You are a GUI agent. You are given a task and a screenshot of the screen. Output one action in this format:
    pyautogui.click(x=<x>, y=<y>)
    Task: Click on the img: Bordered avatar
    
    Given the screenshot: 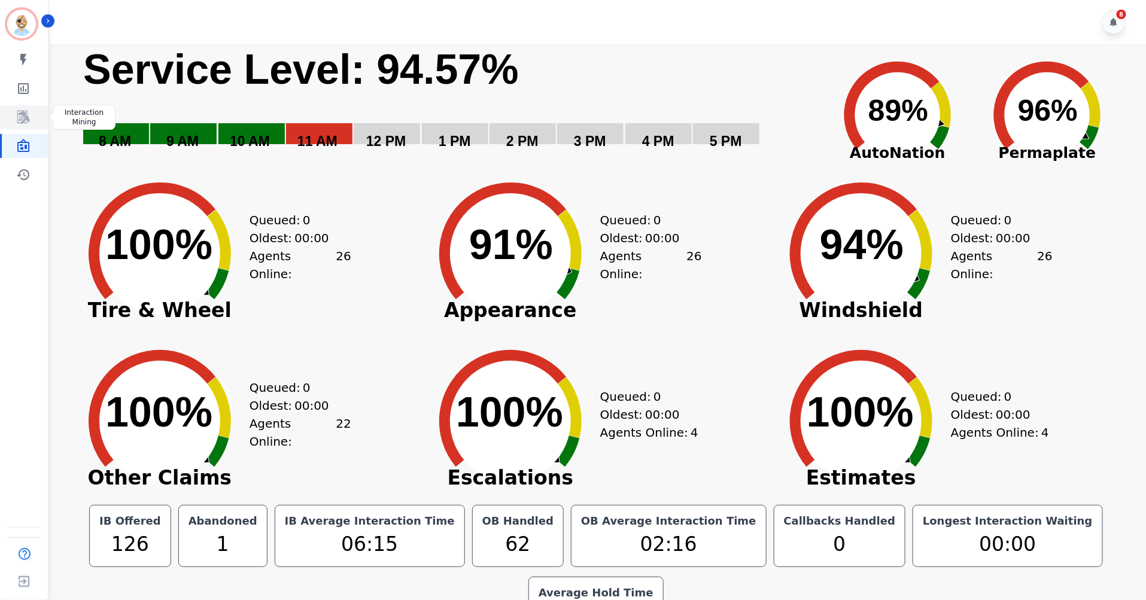 What is the action you would take?
    pyautogui.click(x=22, y=24)
    